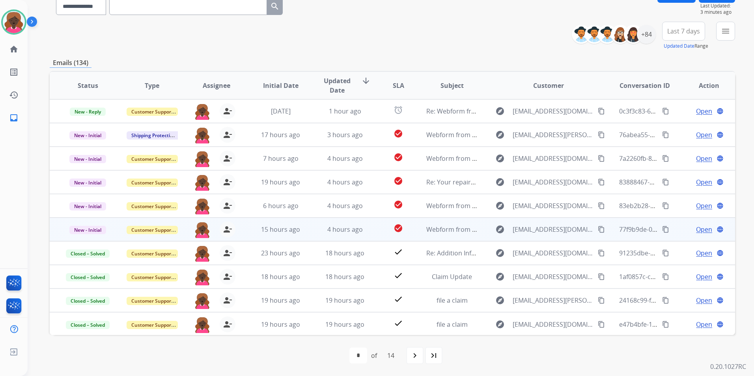  I want to click on span: 1 hour ago, so click(345, 111).